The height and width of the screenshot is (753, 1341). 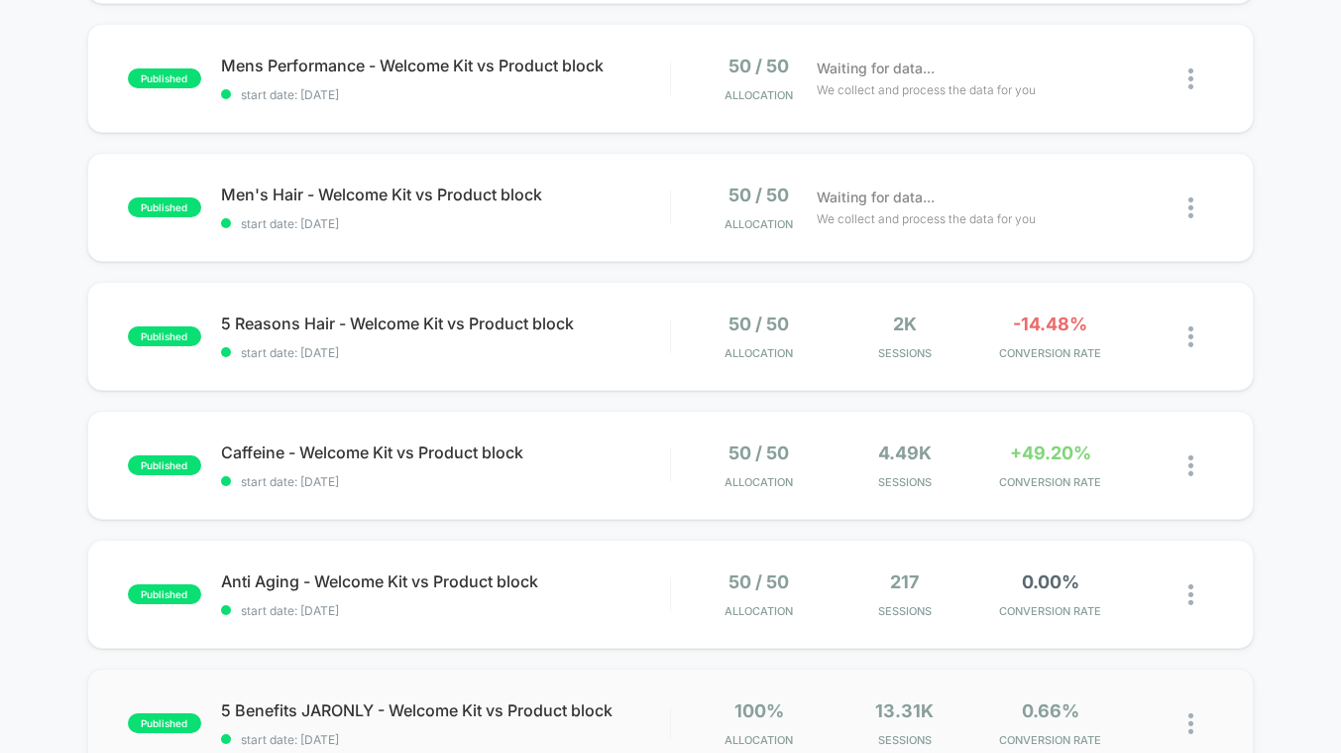 What do you see at coordinates (445, 581) in the screenshot?
I see `span: Anti Aging - Welcome Kit vs Product block` at bounding box center [445, 581].